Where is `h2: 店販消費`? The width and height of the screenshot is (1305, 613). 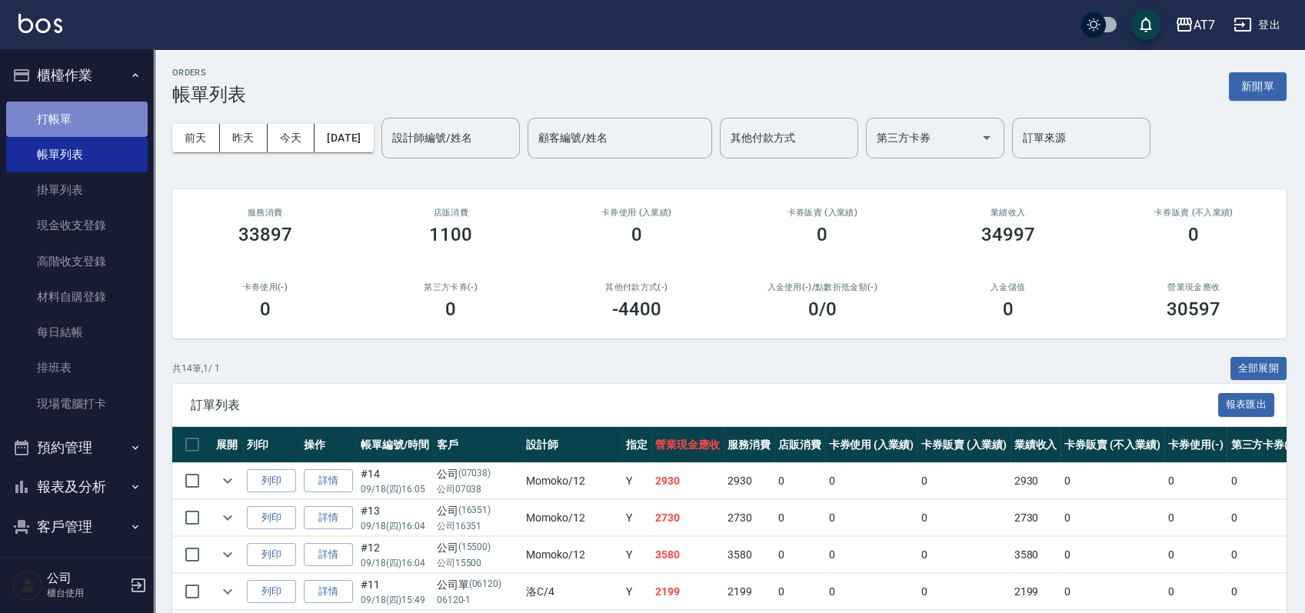 h2: 店販消費 is located at coordinates (452, 212).